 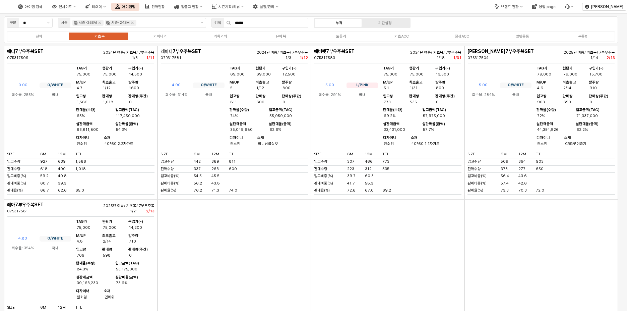 I want to click on div: 정상ACC, so click(x=462, y=36).